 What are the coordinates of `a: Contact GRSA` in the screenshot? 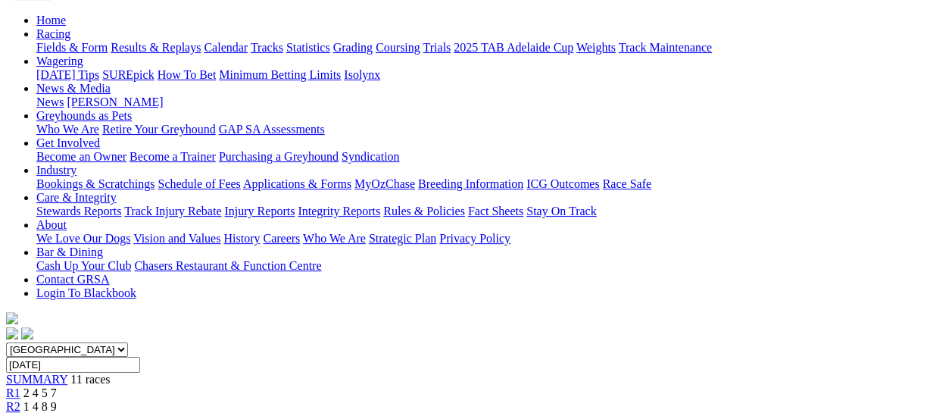 It's located at (73, 279).